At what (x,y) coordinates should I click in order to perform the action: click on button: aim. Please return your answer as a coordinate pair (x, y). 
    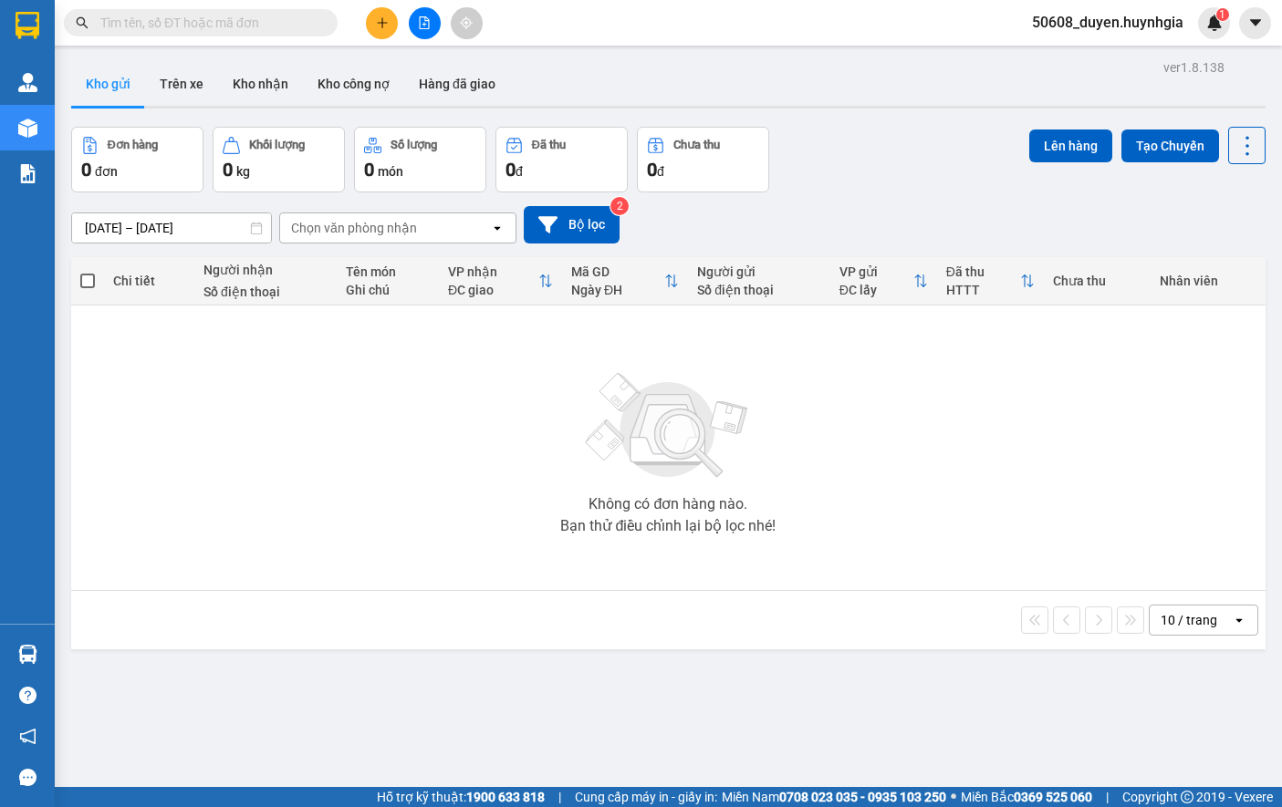
    Looking at the image, I should click on (466, 23).